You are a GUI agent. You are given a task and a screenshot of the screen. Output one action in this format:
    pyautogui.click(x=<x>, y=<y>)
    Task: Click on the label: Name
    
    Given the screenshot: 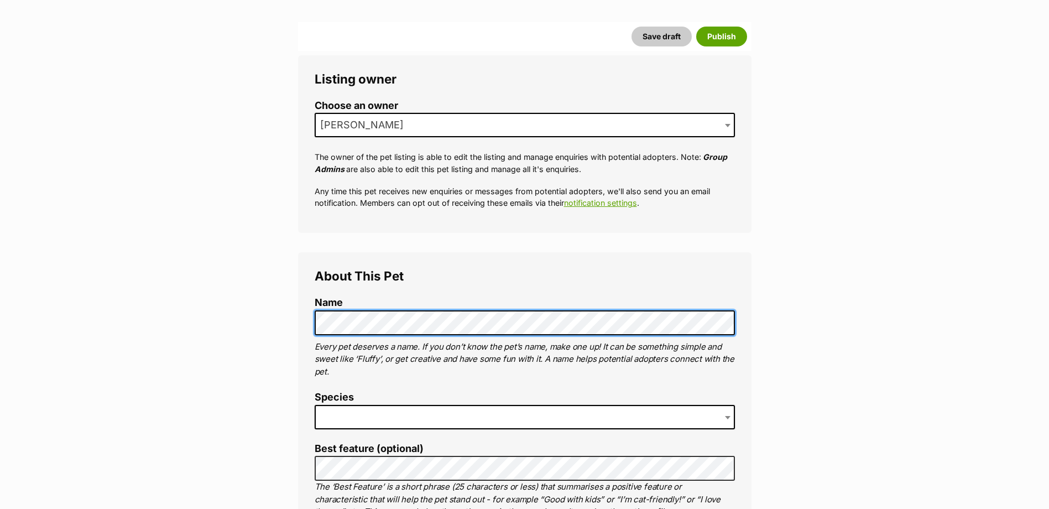 What is the action you would take?
    pyautogui.click(x=525, y=302)
    